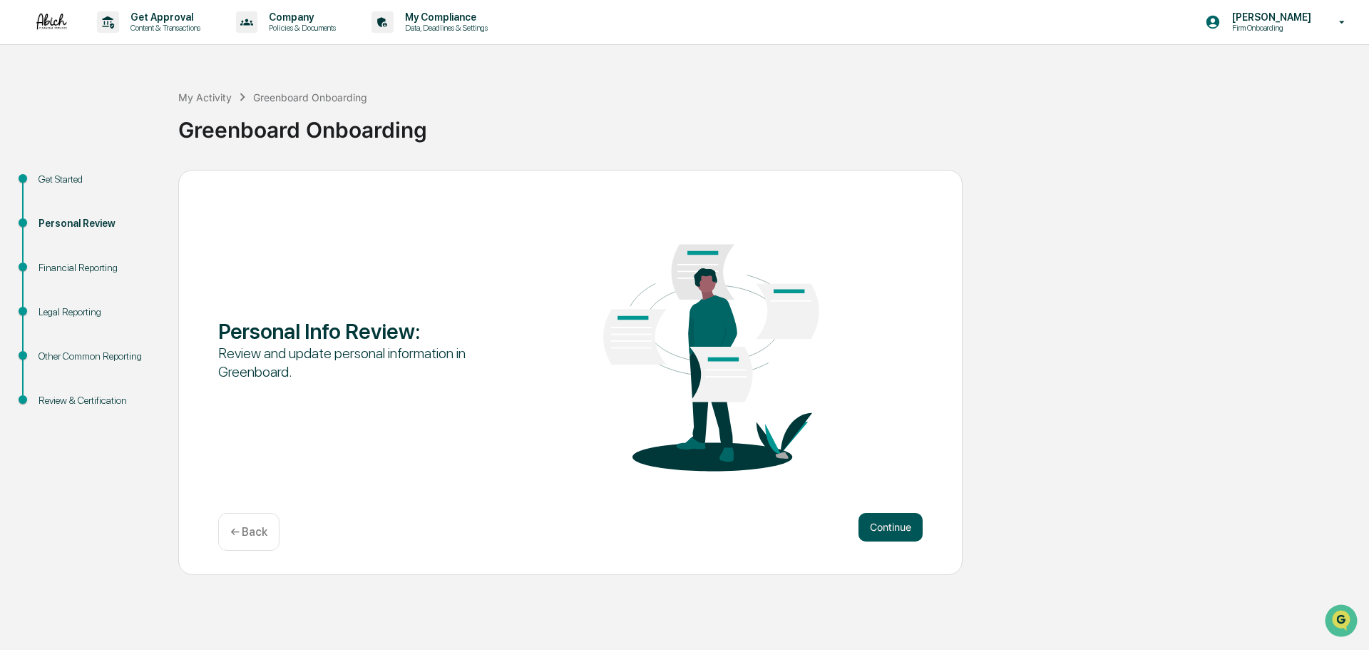 This screenshot has height=650, width=1369. Describe the element at coordinates (891, 527) in the screenshot. I see `button: Continue` at that location.